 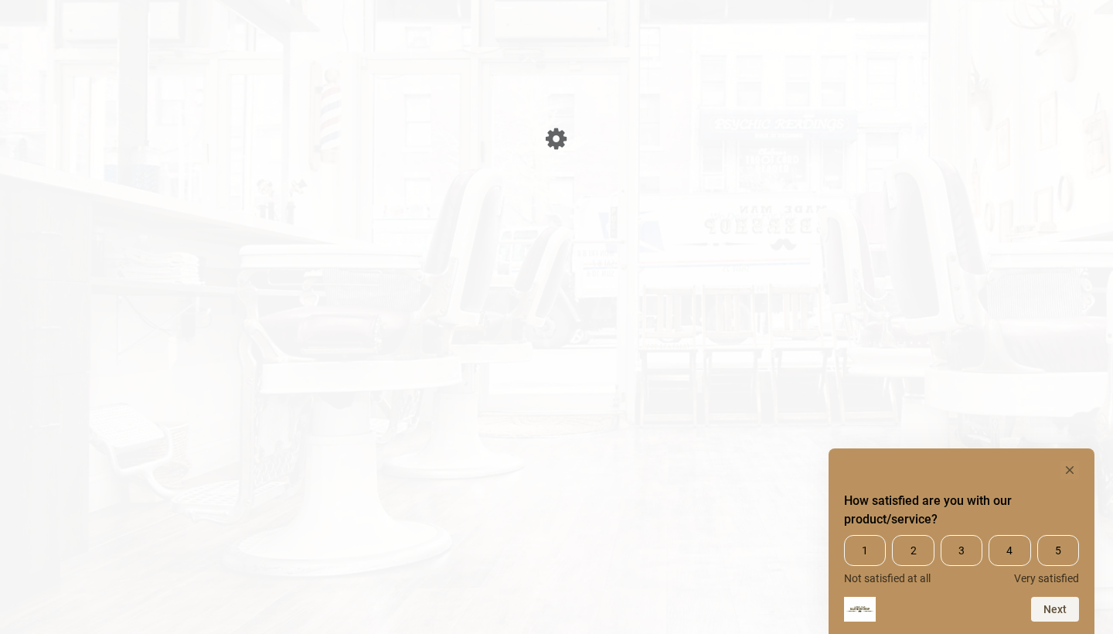 I want to click on span: Very satisfied, so click(x=1046, y=578).